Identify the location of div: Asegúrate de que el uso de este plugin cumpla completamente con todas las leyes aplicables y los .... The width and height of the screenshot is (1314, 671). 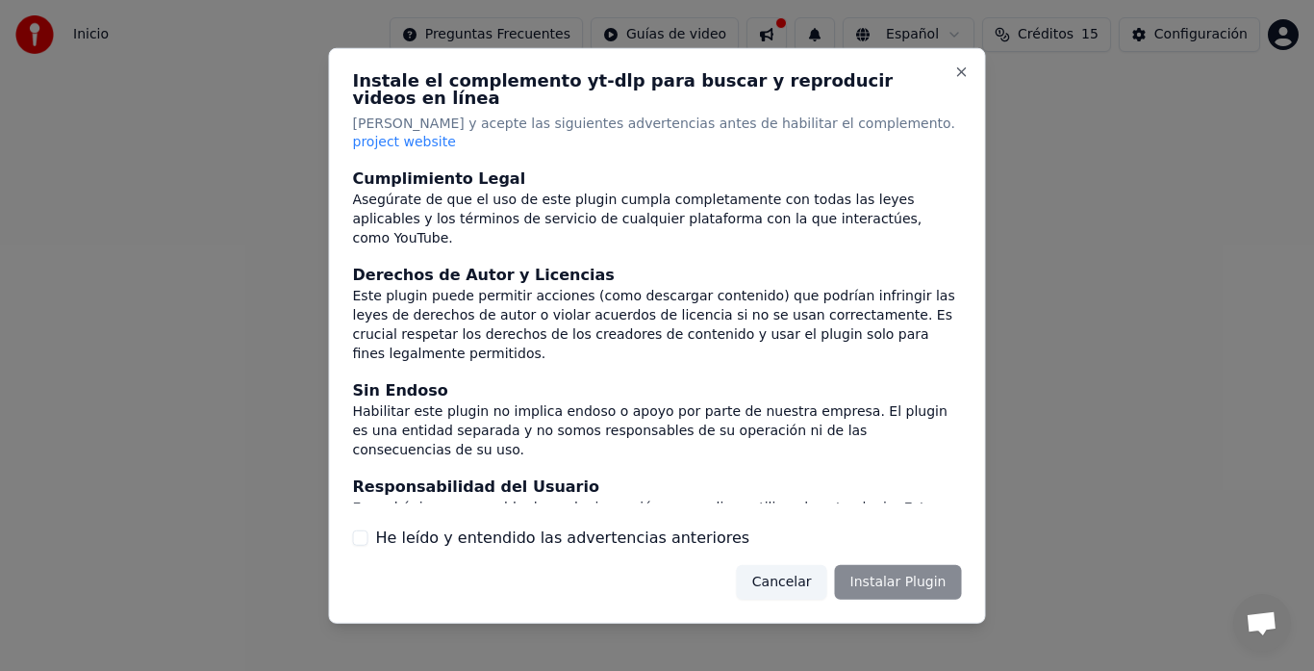
(657, 219).